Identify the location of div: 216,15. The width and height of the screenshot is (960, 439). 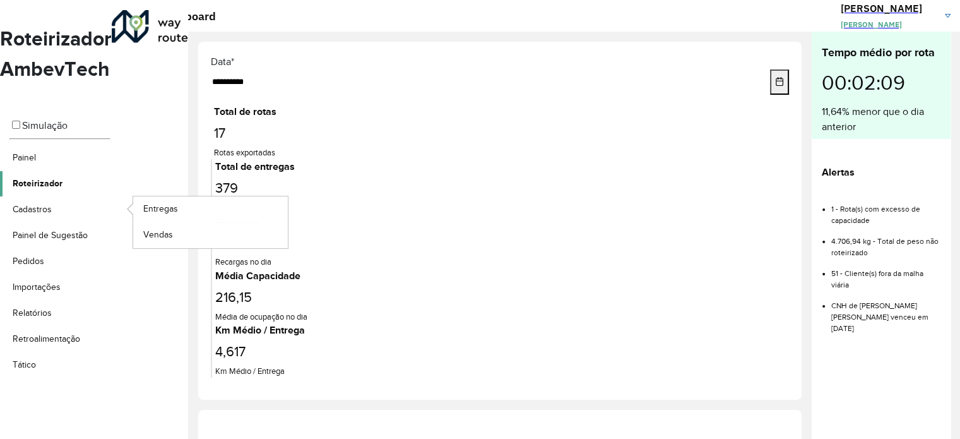
(500, 297).